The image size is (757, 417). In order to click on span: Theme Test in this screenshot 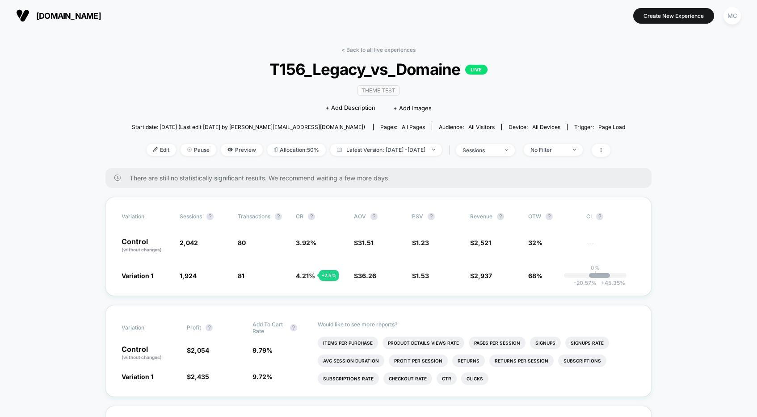, I will do `click(378, 90)`.